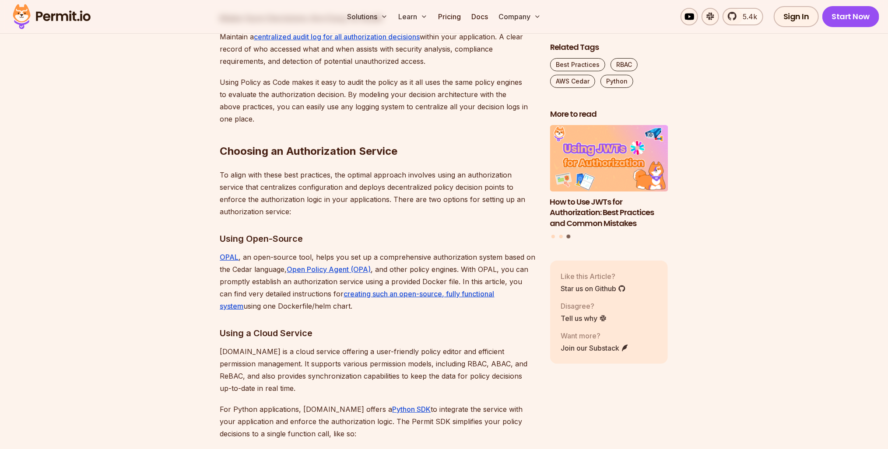  Describe the element at coordinates (329, 270) in the screenshot. I see `a: Open Policy Agent (OPA)` at that location.